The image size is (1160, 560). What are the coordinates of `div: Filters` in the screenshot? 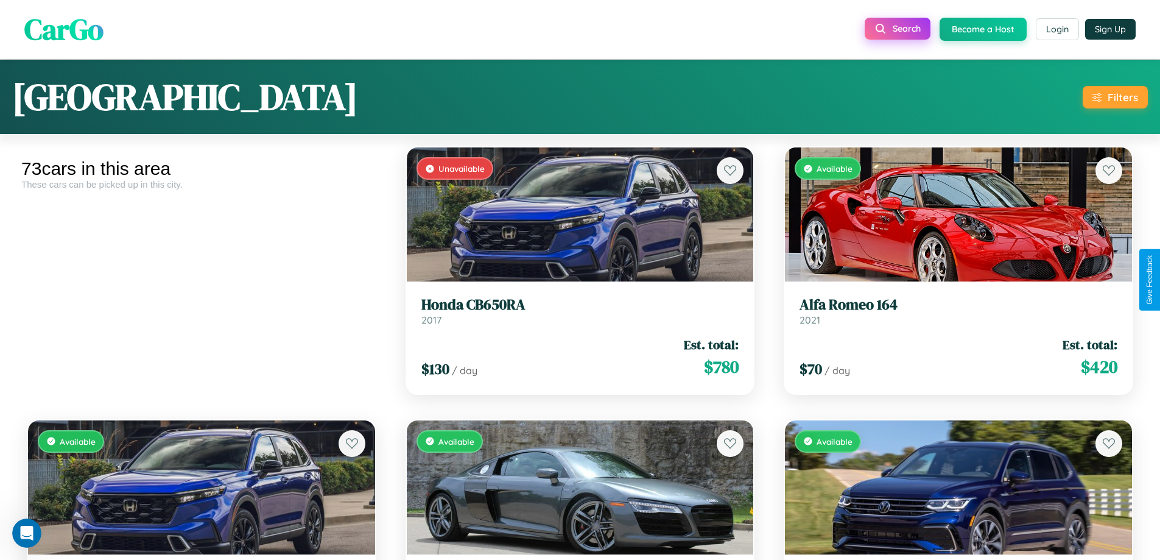 It's located at (1123, 97).